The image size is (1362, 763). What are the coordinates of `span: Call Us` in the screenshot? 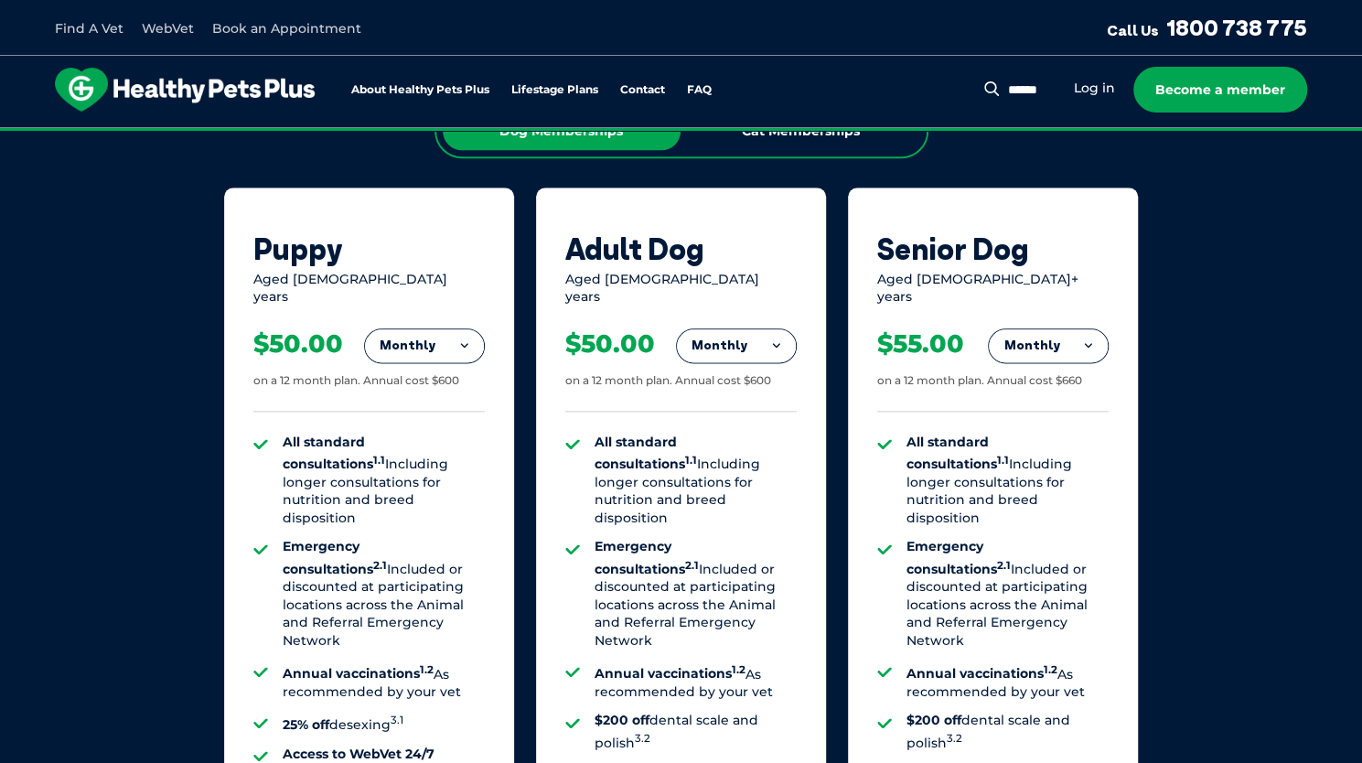 It's located at (1133, 30).